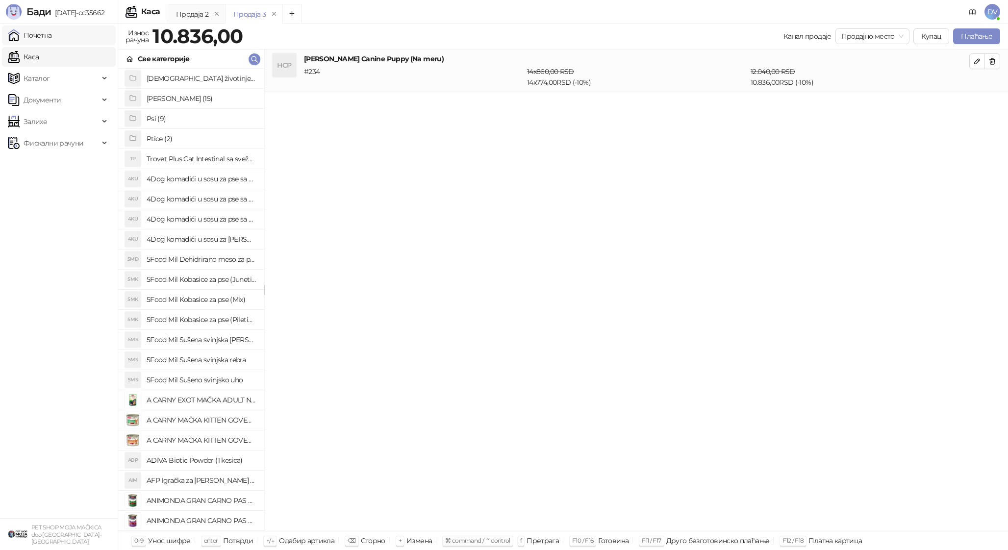 The width and height of the screenshot is (1008, 550). What do you see at coordinates (373, 541) in the screenshot?
I see `div: Сторно` at bounding box center [373, 541].